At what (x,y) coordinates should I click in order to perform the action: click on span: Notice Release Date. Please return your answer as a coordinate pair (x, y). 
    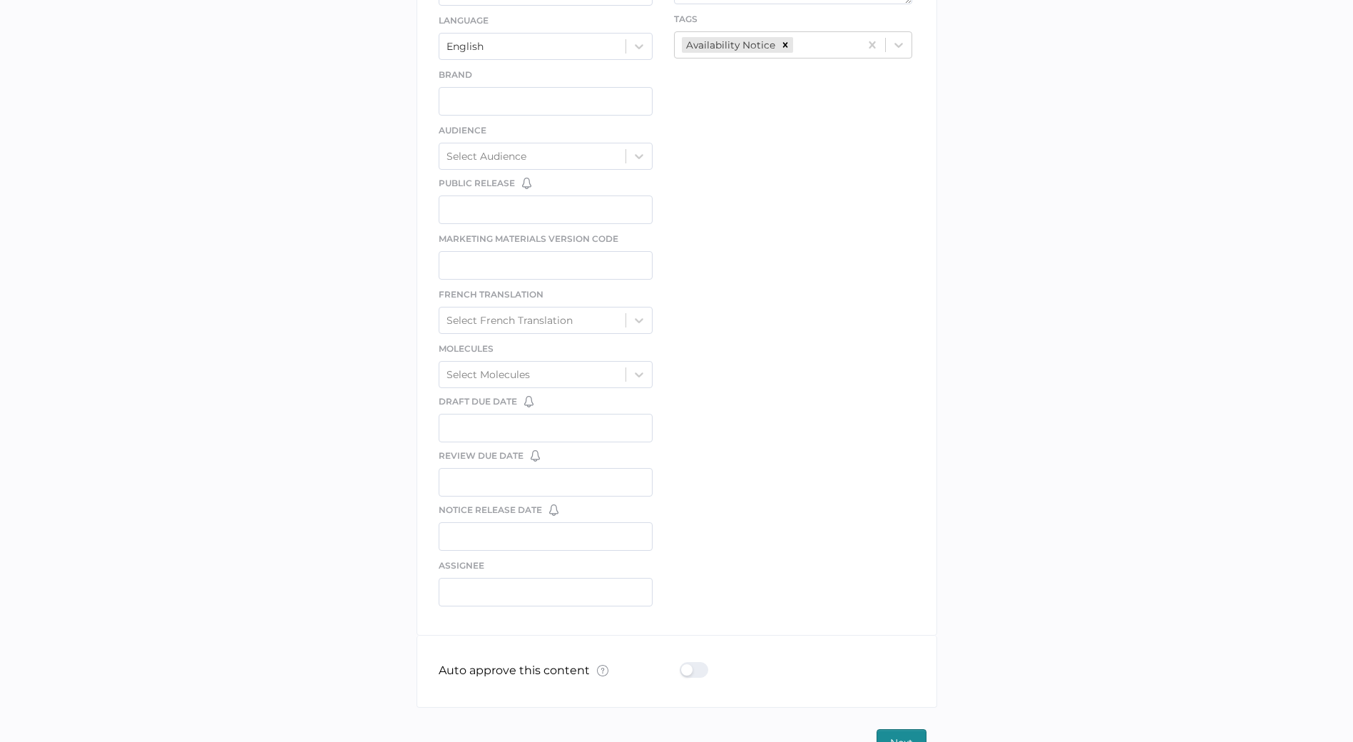
    Looking at the image, I should click on (490, 510).